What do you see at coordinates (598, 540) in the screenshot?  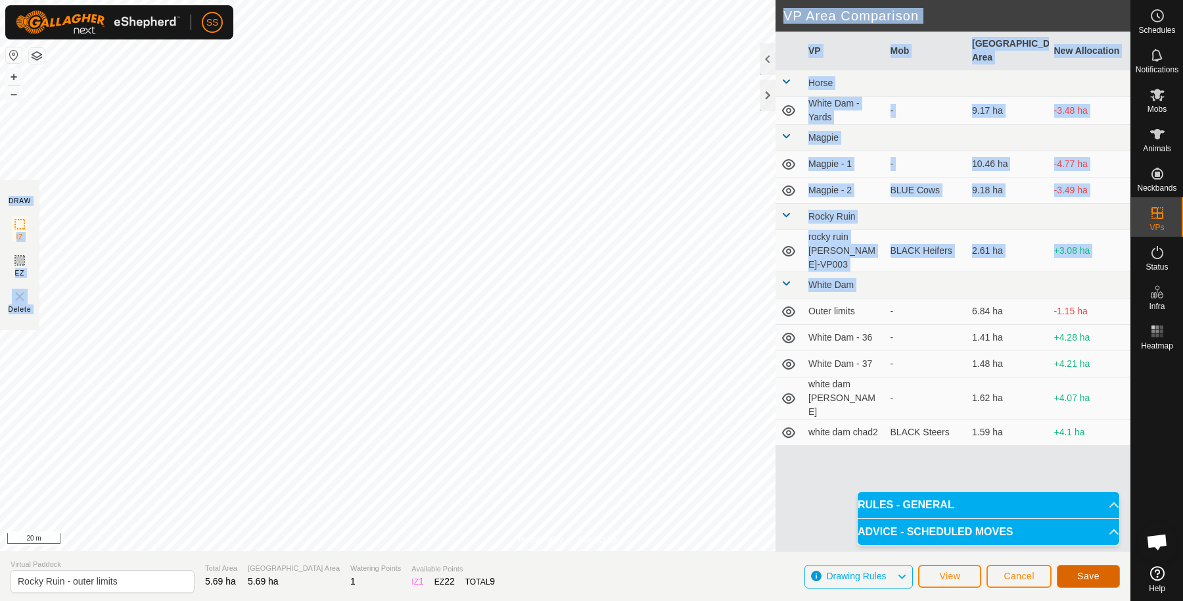 I see `a: Contact Us` at bounding box center [598, 540].